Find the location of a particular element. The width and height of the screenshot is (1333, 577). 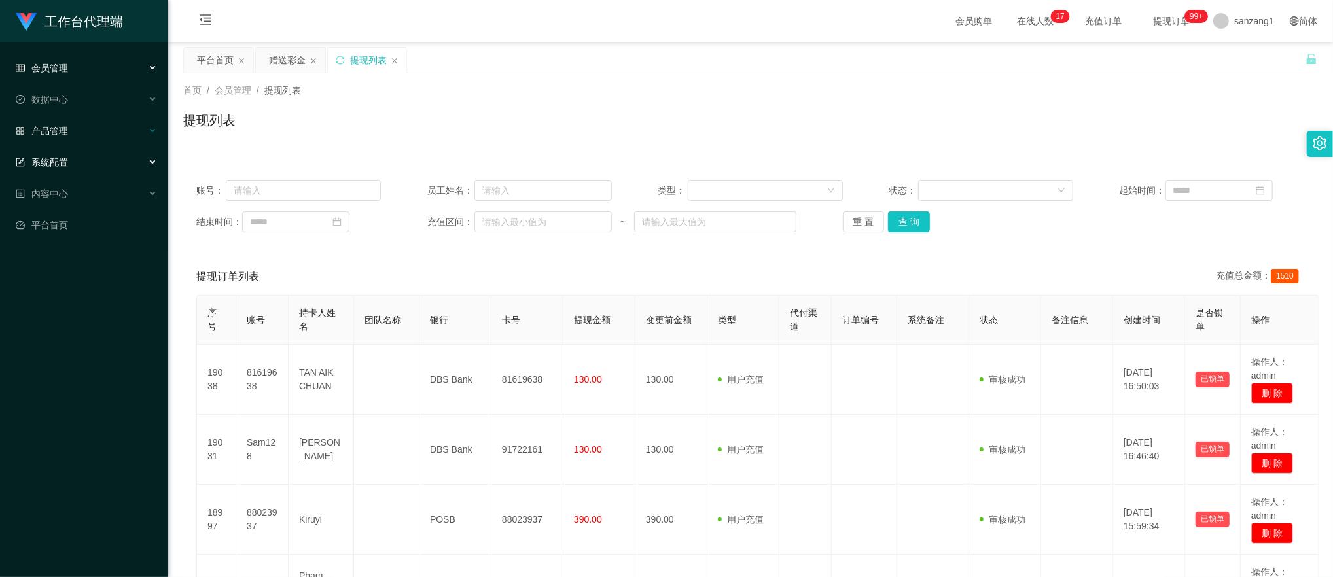

span: 备注信息 is located at coordinates (1070, 320).